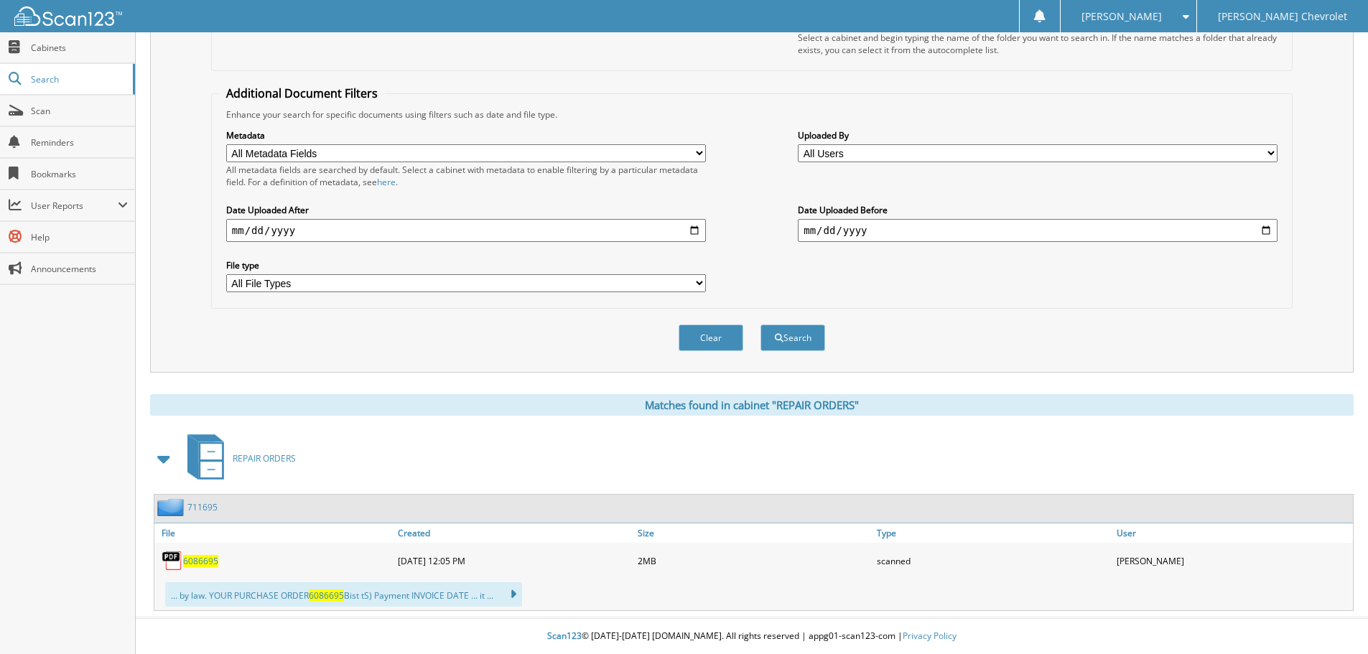 The width and height of the screenshot is (1368, 654). What do you see at coordinates (200, 561) in the screenshot?
I see `a: 6086695` at bounding box center [200, 561].